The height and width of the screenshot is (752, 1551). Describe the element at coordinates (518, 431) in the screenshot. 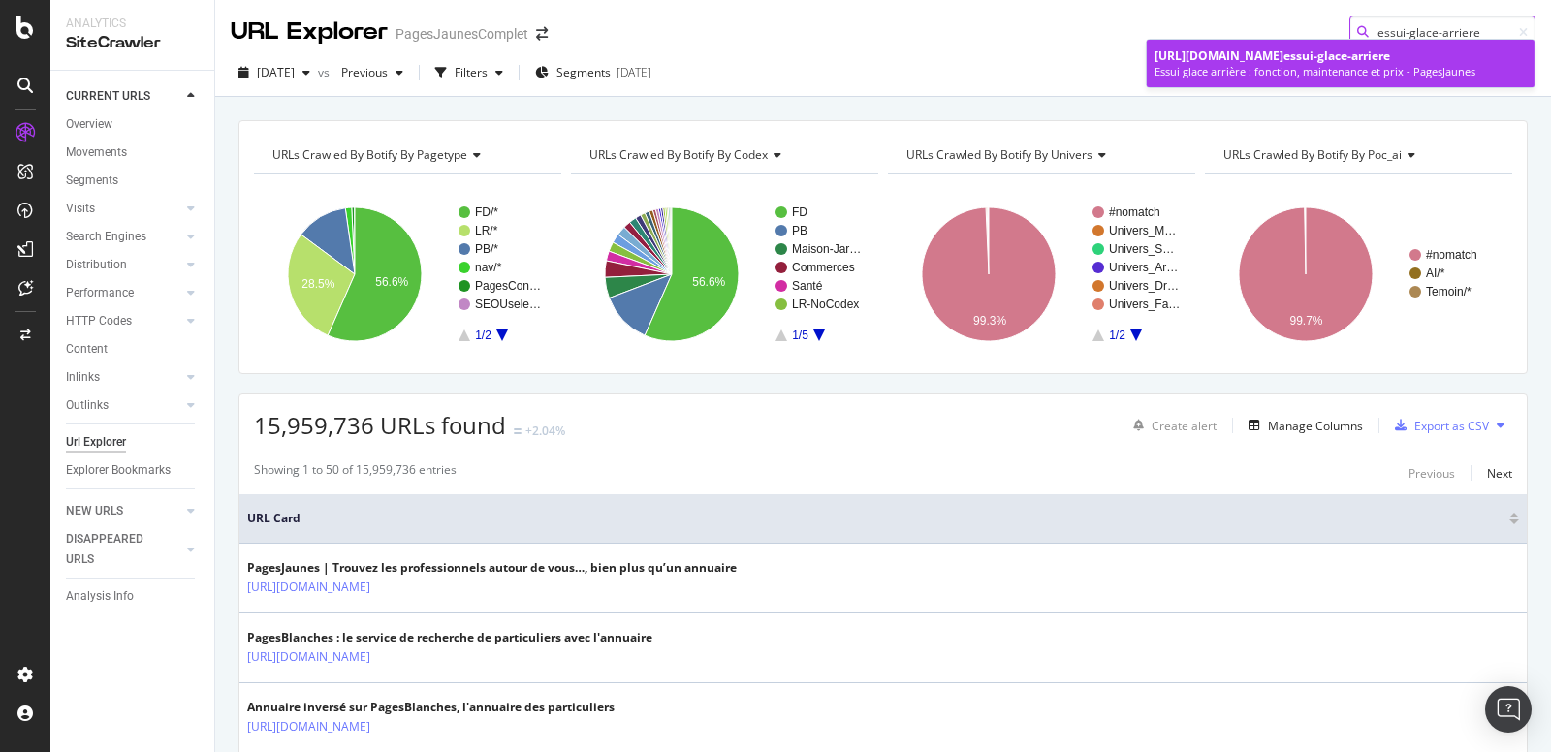

I see `img: Equal` at that location.